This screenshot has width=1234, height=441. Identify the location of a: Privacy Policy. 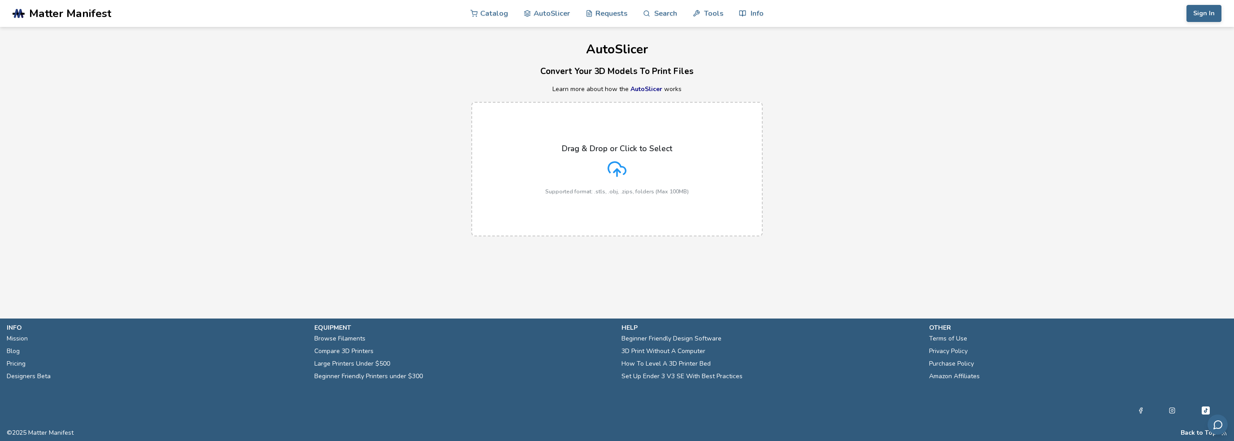
(949, 351).